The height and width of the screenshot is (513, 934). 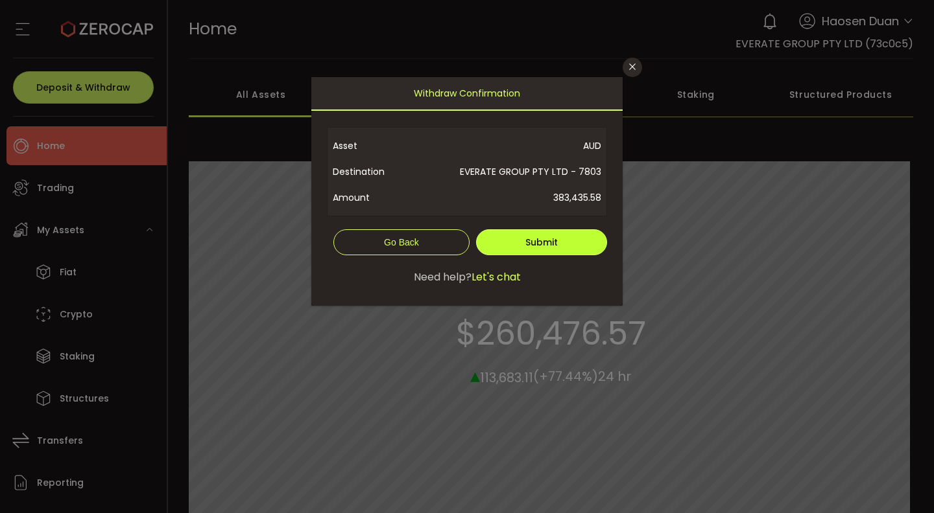 I want to click on div: Chat Widget, so click(x=856, y=443).